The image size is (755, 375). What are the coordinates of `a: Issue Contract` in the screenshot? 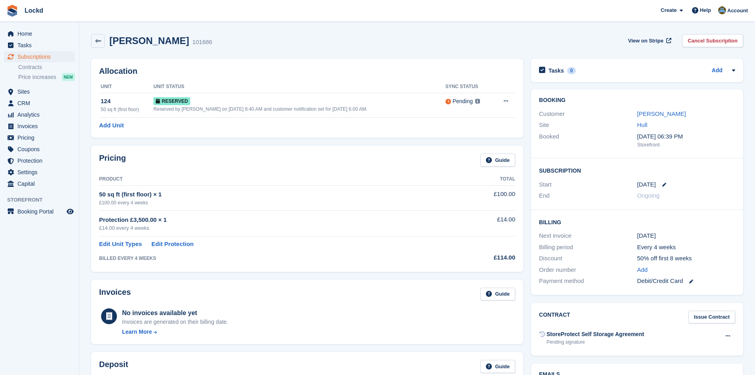 It's located at (712, 317).